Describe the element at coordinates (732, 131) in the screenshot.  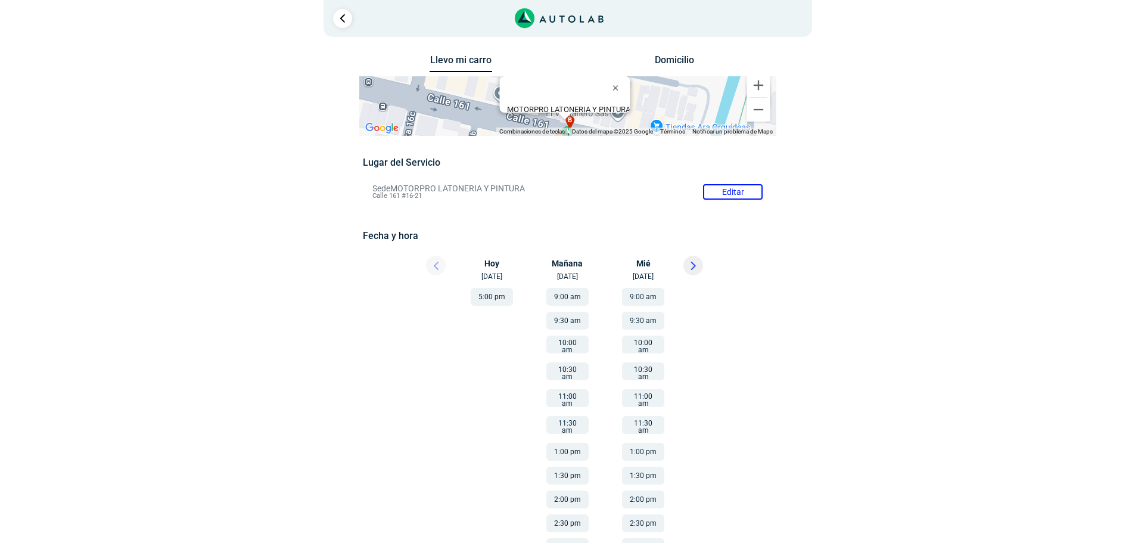
I see `a: Notificar un problema de Maps` at that location.